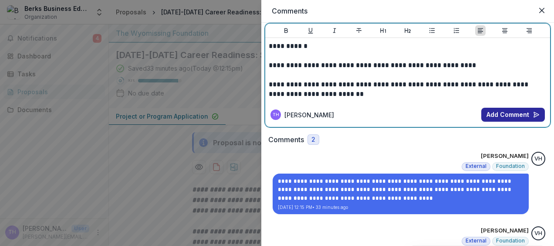  Describe the element at coordinates (334, 30) in the screenshot. I see `button: Italicize` at that location.